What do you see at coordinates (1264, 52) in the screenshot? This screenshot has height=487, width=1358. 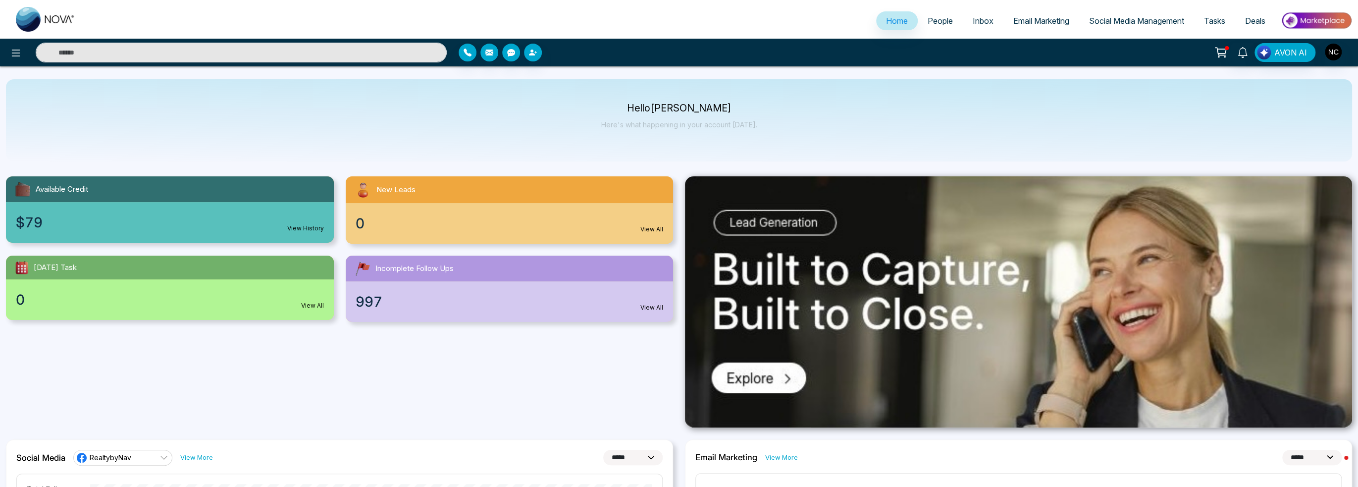 I see `img: Lead Flow` at bounding box center [1264, 52].